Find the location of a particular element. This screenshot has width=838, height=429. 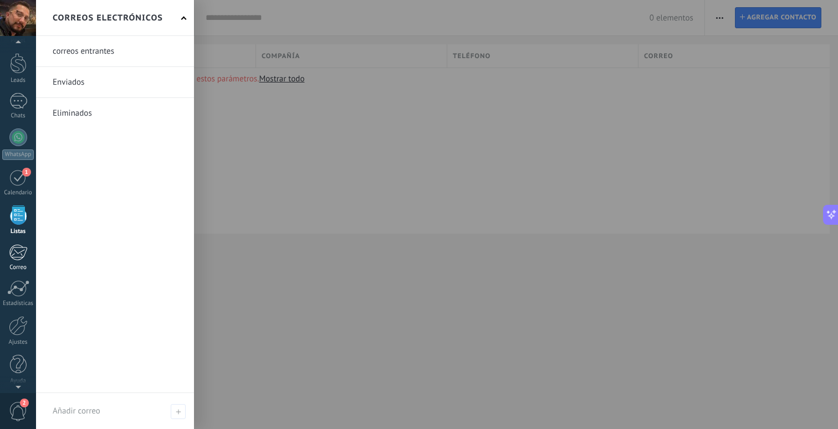

div: Listas is located at coordinates (18, 232).